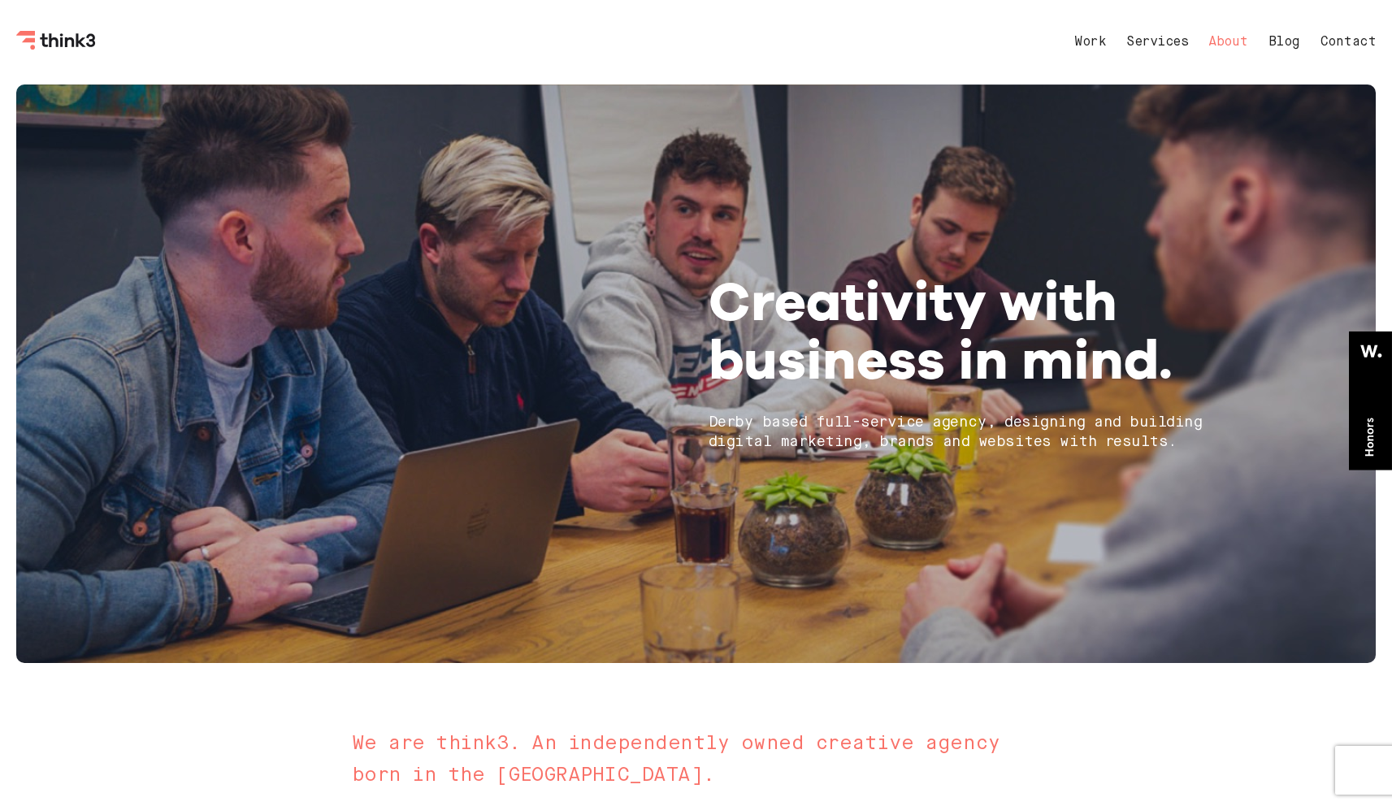  Describe the element at coordinates (1228, 42) in the screenshot. I see `a: About` at that location.